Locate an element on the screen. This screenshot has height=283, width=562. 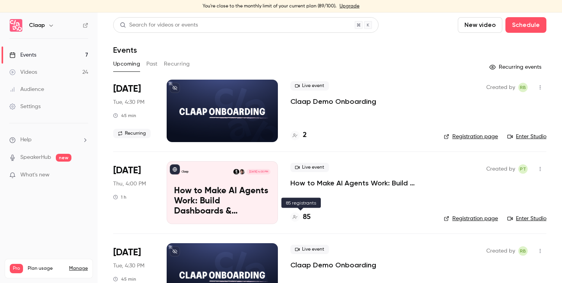
p: Claap is located at coordinates (185, 172).